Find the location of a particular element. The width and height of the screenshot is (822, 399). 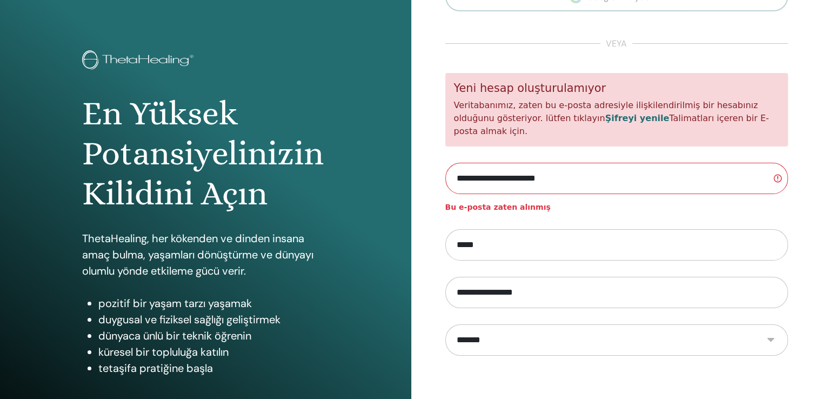

li: tetaşifa pratiğine başla is located at coordinates (214, 368).